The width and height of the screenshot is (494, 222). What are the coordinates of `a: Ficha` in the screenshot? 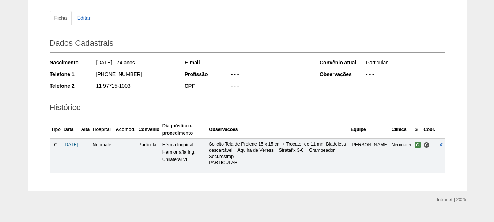 It's located at (61, 18).